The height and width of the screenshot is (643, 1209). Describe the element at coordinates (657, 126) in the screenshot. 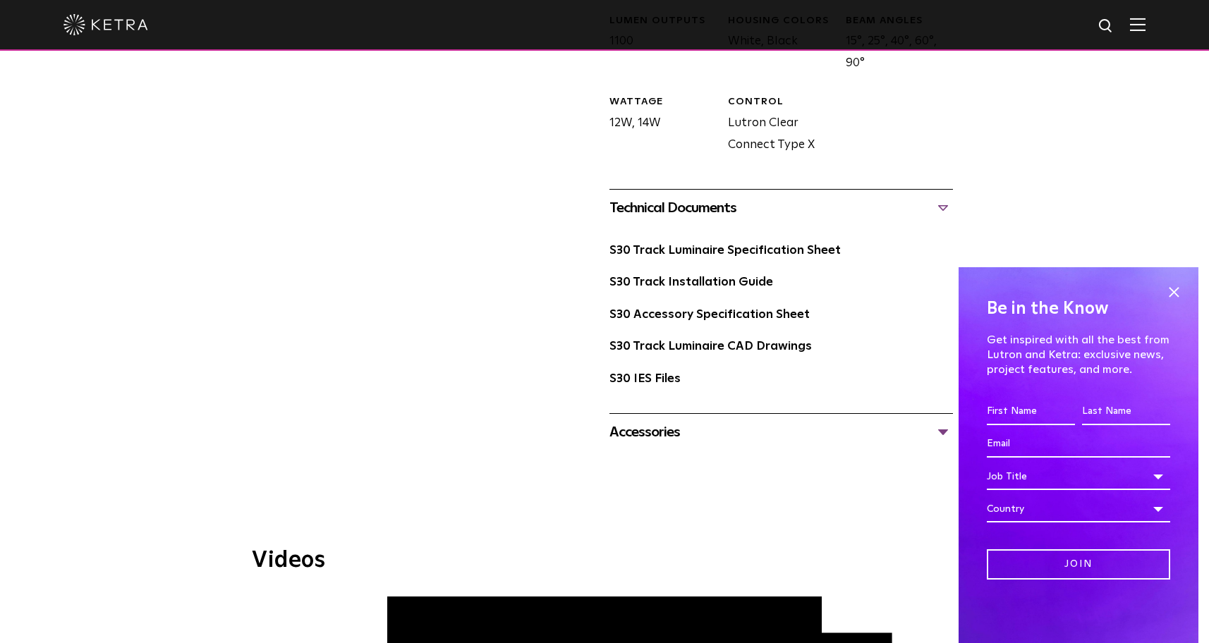

I see `div: 12W, 14W` at that location.